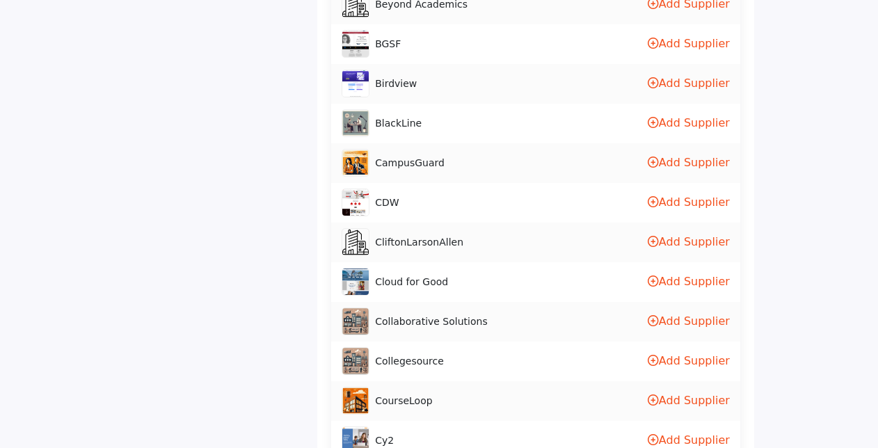  I want to click on img: cloud-for-good logo, so click(355, 282).